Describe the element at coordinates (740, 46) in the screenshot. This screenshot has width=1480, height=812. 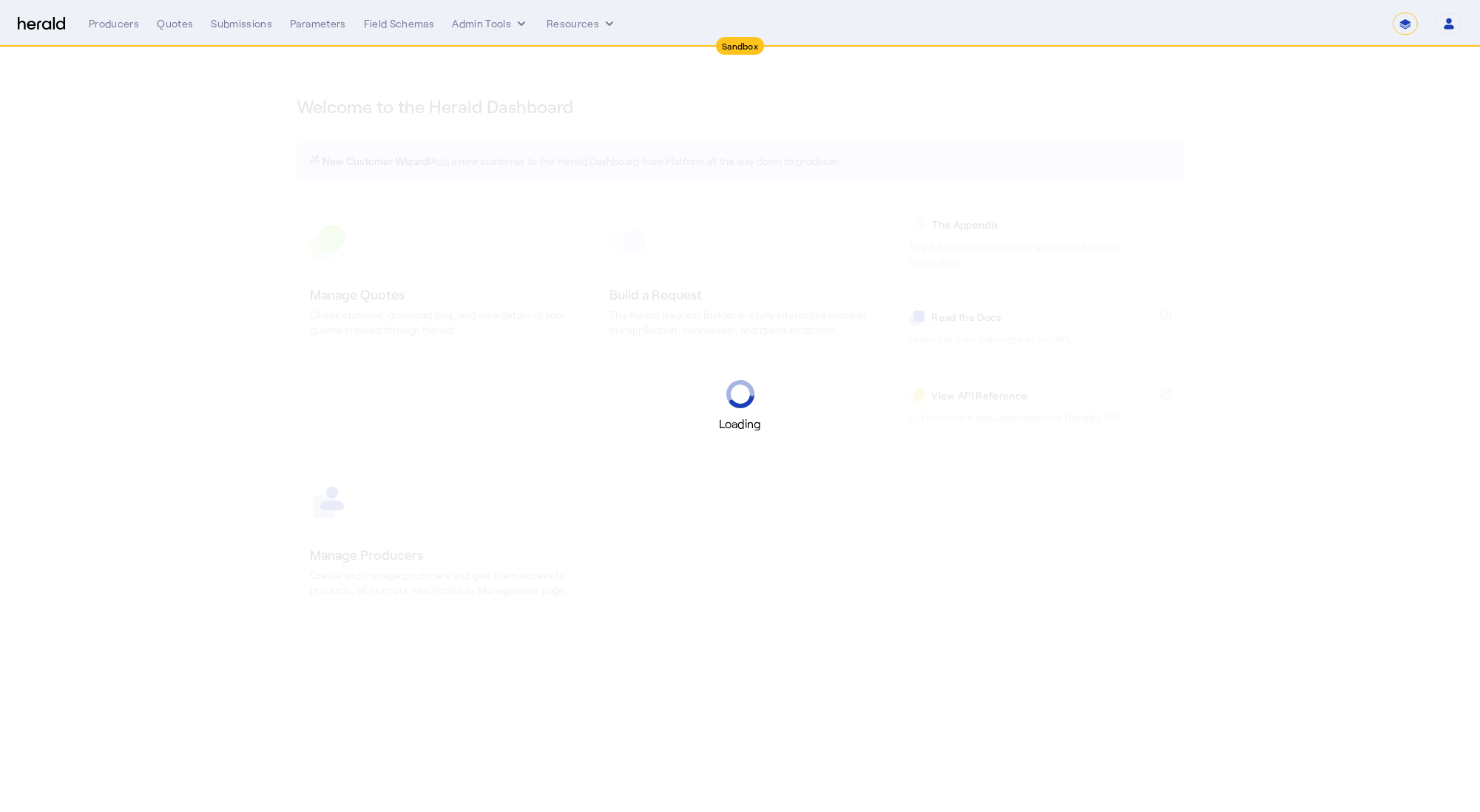
I see `div: Sandbox` at that location.